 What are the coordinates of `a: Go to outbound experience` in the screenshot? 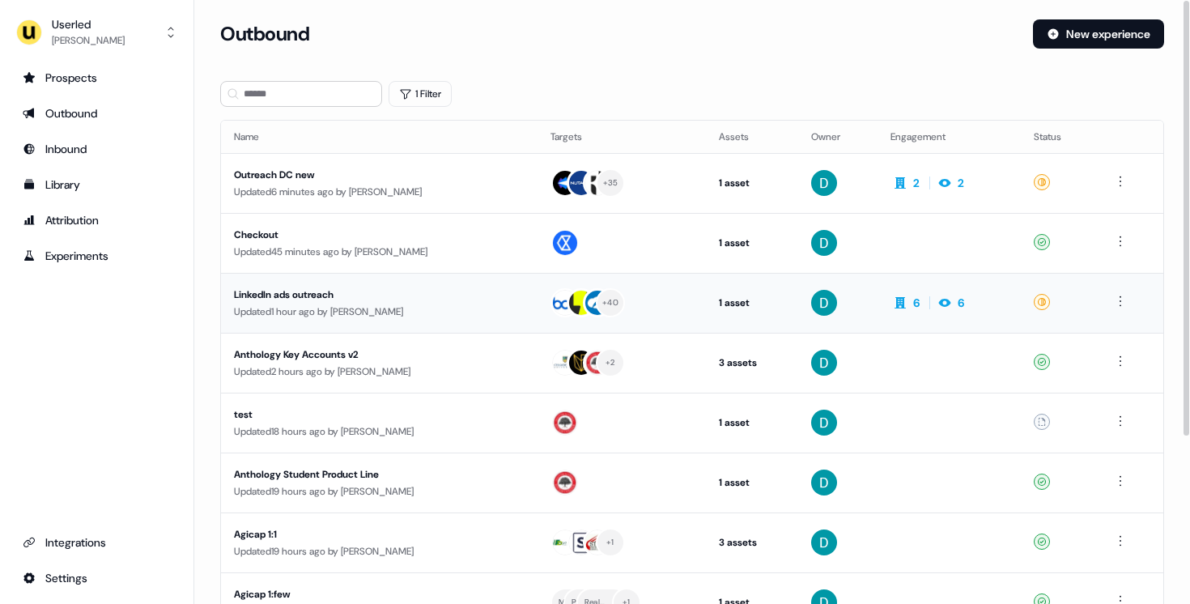 It's located at (96, 113).